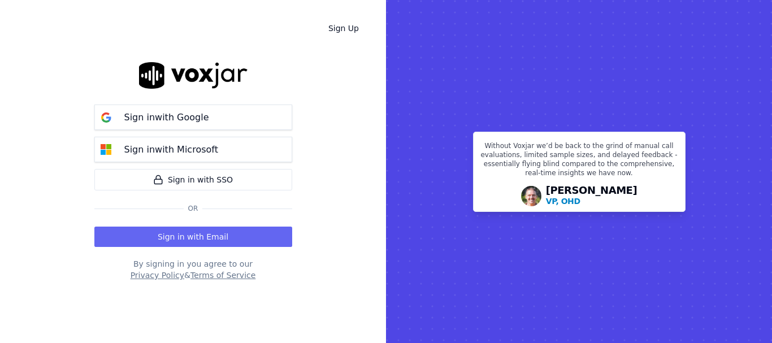 Image resolution: width=772 pixels, height=343 pixels. What do you see at coordinates (193, 237) in the screenshot?
I see `button: Sign in with Email` at bounding box center [193, 237].